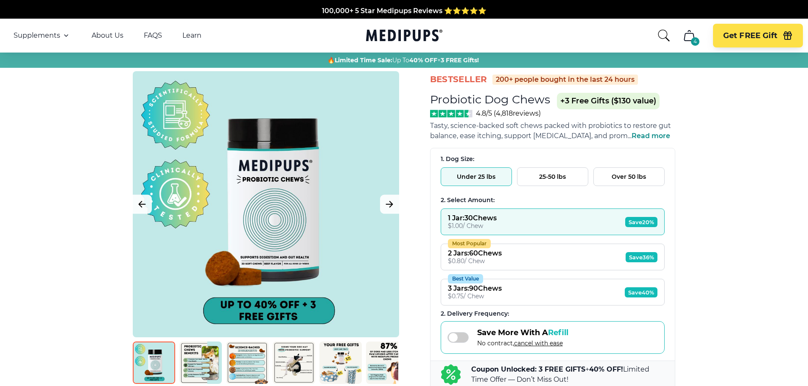  Describe the element at coordinates (553, 159) in the screenshot. I see `div: 1. Dog Size:` at that location.